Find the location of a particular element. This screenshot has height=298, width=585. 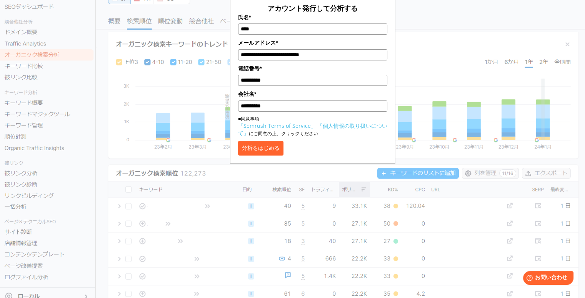

p: ■同意事項 にご同意の上、クリックください is located at coordinates (313, 126).